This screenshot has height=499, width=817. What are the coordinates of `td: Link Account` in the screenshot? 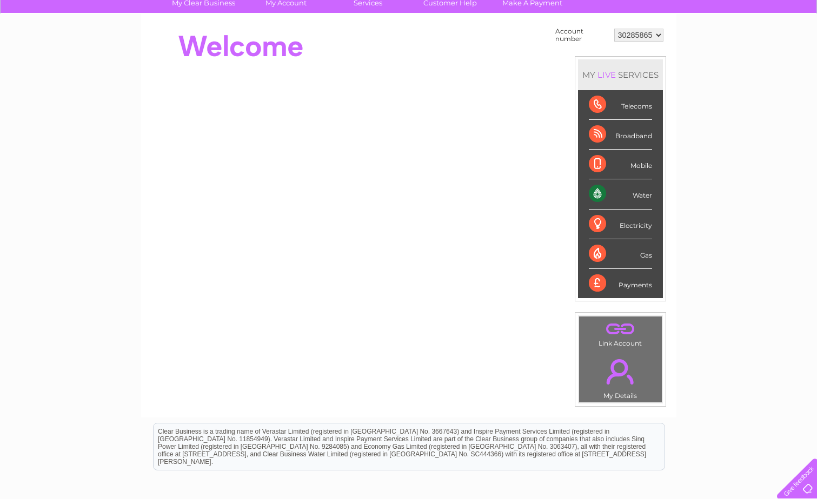 It's located at (620, 333).